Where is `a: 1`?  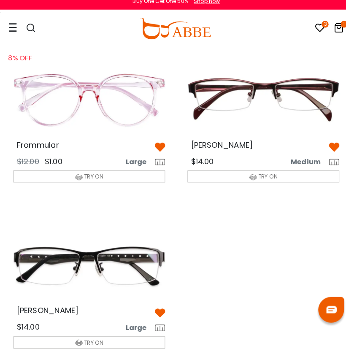 a: 1 is located at coordinates (332, 35).